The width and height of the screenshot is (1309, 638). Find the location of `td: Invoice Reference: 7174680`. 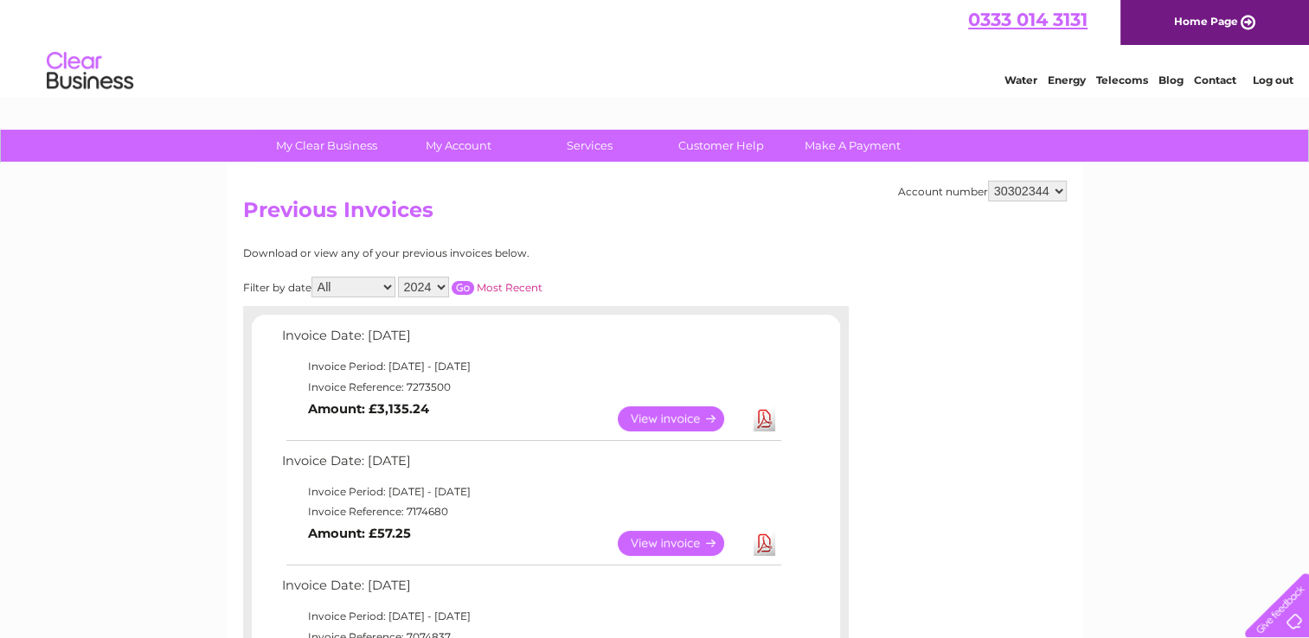

td: Invoice Reference: 7174680 is located at coordinates (530, 512).